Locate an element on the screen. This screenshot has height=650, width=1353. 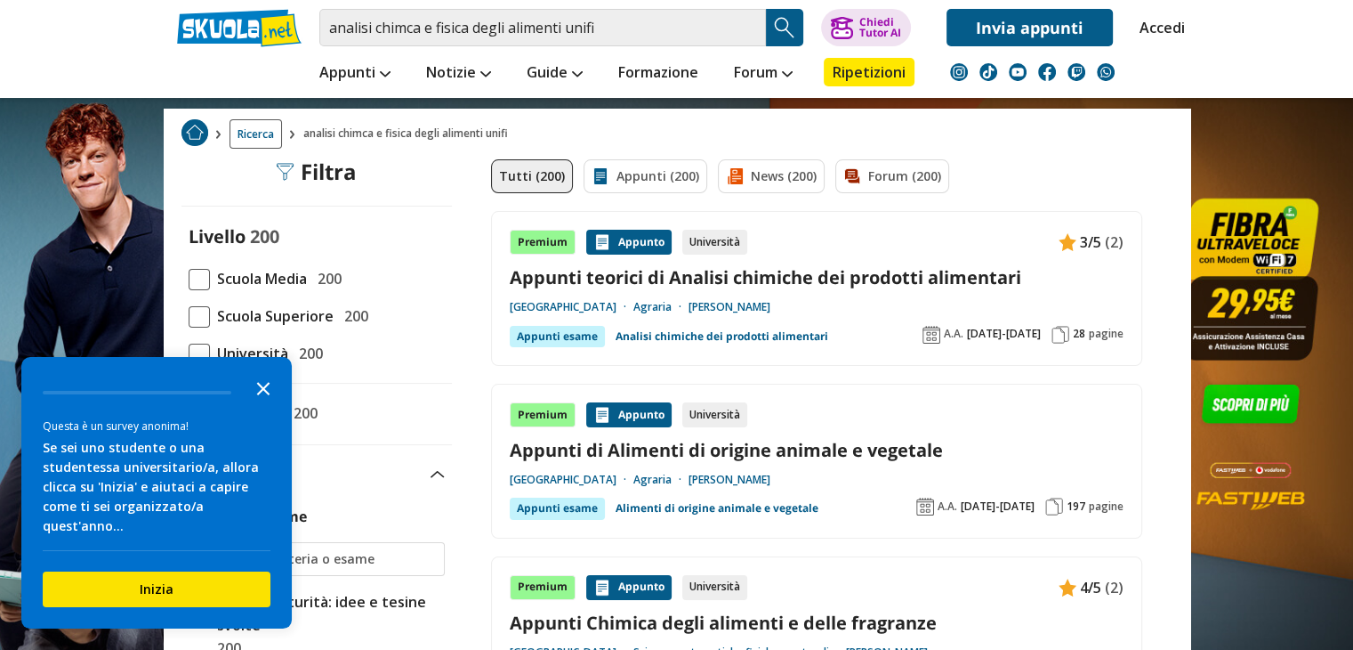
span: Scuola Superiore is located at coordinates (271, 316).